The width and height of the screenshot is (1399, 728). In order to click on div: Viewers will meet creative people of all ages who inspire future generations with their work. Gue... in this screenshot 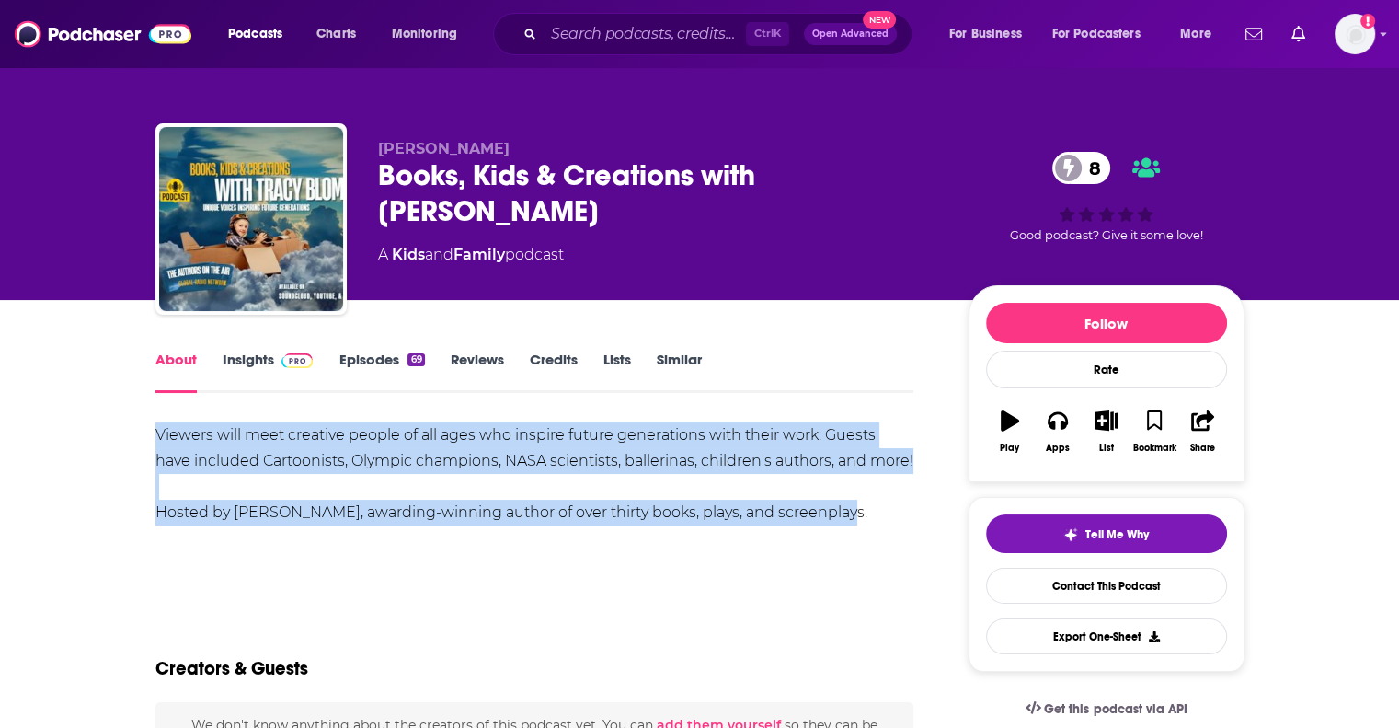, I will do `click(534, 474)`.